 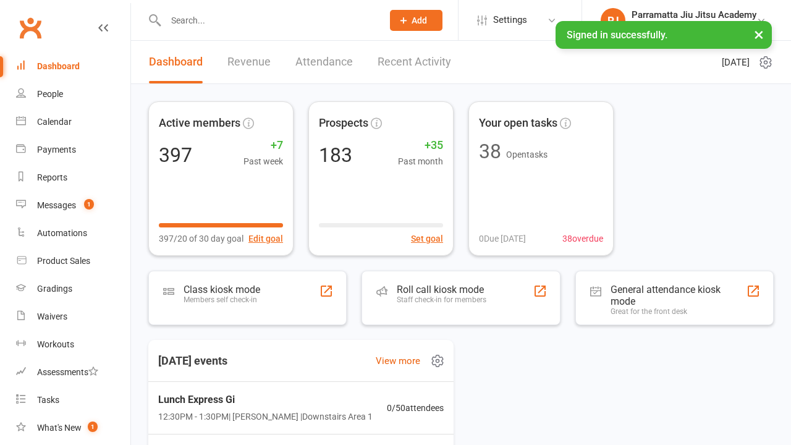 I want to click on div: Great for the front desk, so click(x=678, y=311).